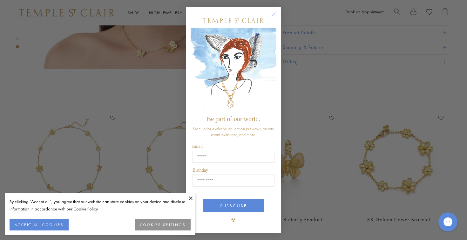 The height and width of the screenshot is (240, 467). What do you see at coordinates (100, 205) in the screenshot?
I see `div: By clicking “Accept all”, you agree that our website can store cookies on your device and disclos...` at bounding box center [100, 205].